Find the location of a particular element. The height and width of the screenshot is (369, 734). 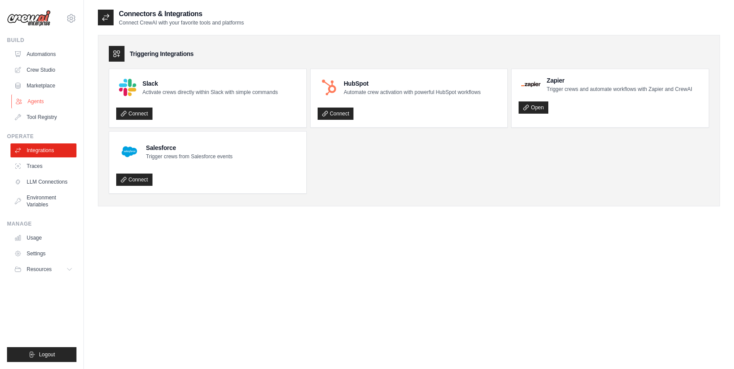

div: Build is located at coordinates (42, 40).